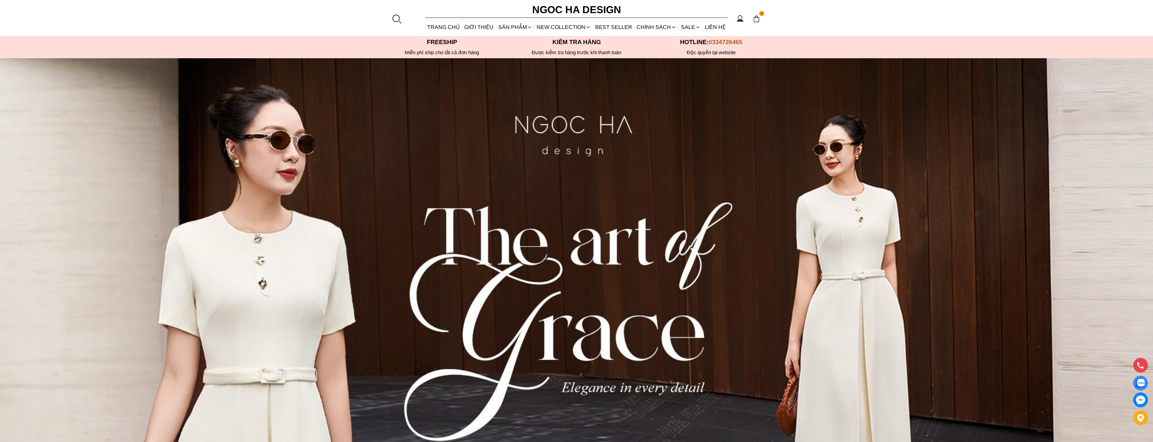 The width and height of the screenshot is (1153, 442). What do you see at coordinates (656, 27) in the screenshot?
I see `div: Chính sách` at bounding box center [656, 27].